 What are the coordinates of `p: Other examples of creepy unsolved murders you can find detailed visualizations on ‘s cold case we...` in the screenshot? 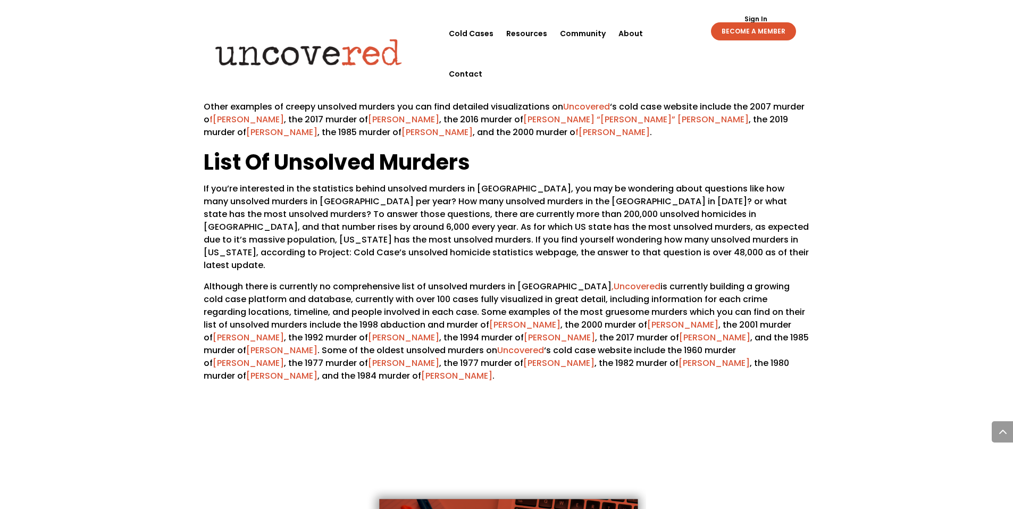 It's located at (507, 124).